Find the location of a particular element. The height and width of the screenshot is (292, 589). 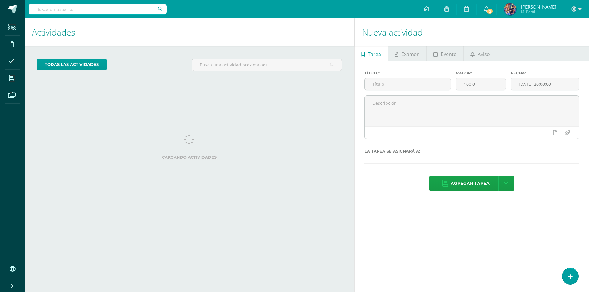

label: La tarea se asignará a: is located at coordinates (472, 151).